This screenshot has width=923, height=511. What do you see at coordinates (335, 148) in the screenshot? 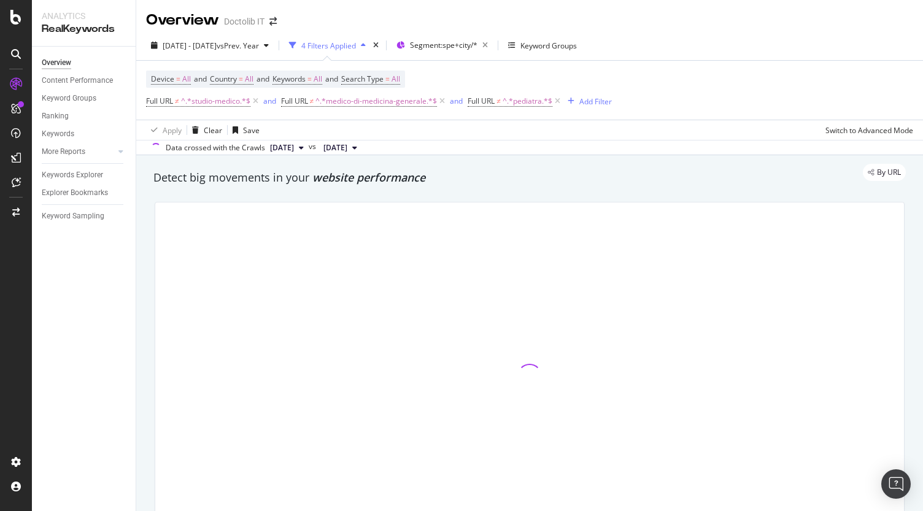
I see `span: 2024 Sep. 27th` at bounding box center [335, 148].